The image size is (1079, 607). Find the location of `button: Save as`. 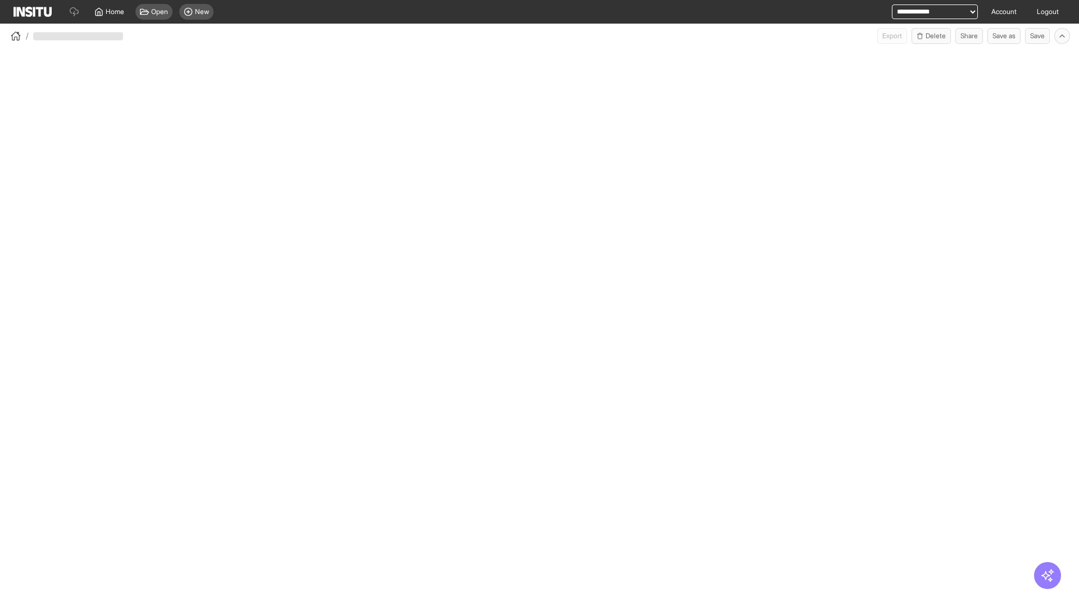

button: Save as is located at coordinates (1003, 36).